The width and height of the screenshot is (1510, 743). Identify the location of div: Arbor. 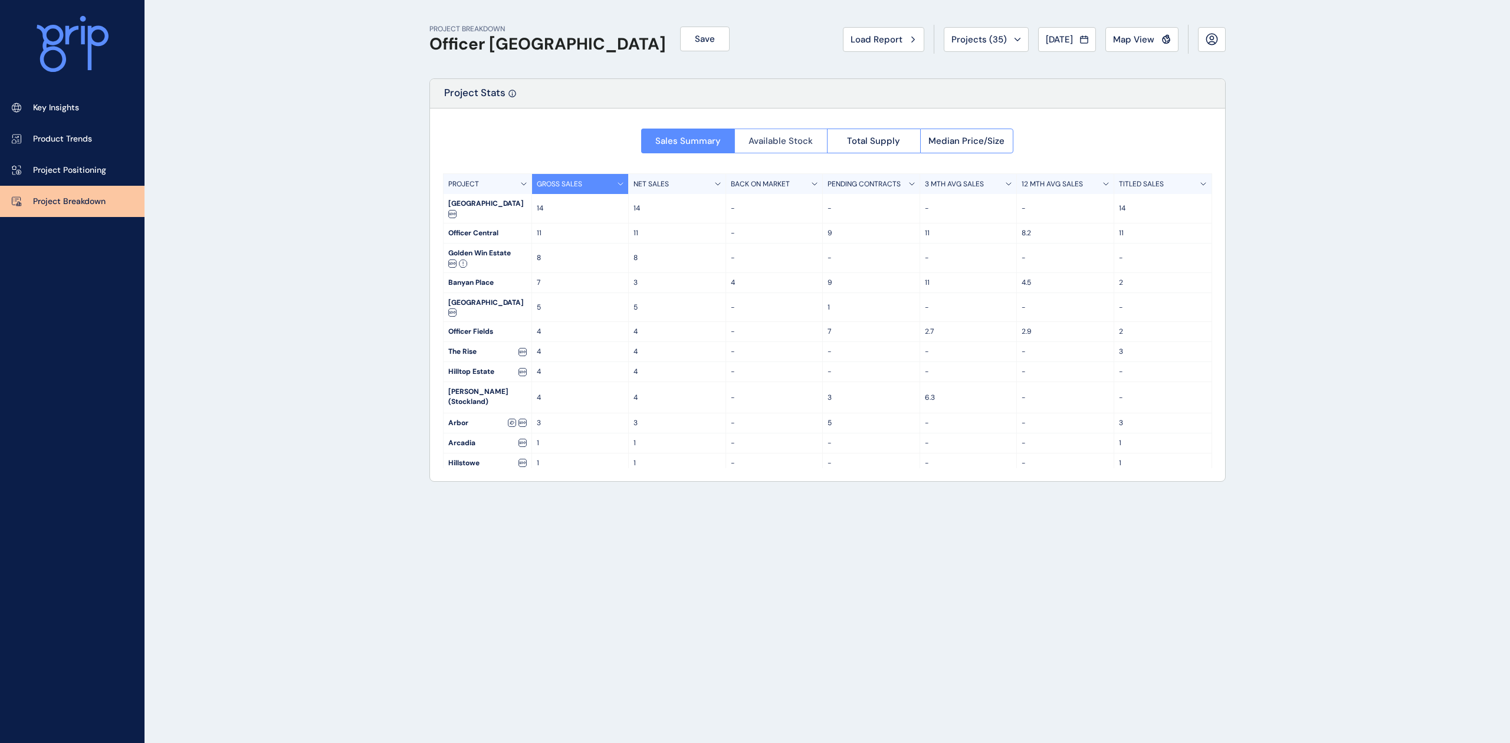
(487, 423).